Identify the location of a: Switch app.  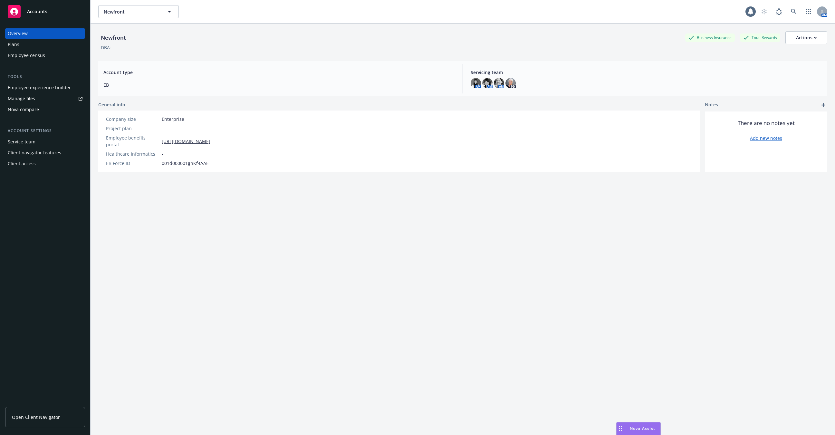
(809, 12).